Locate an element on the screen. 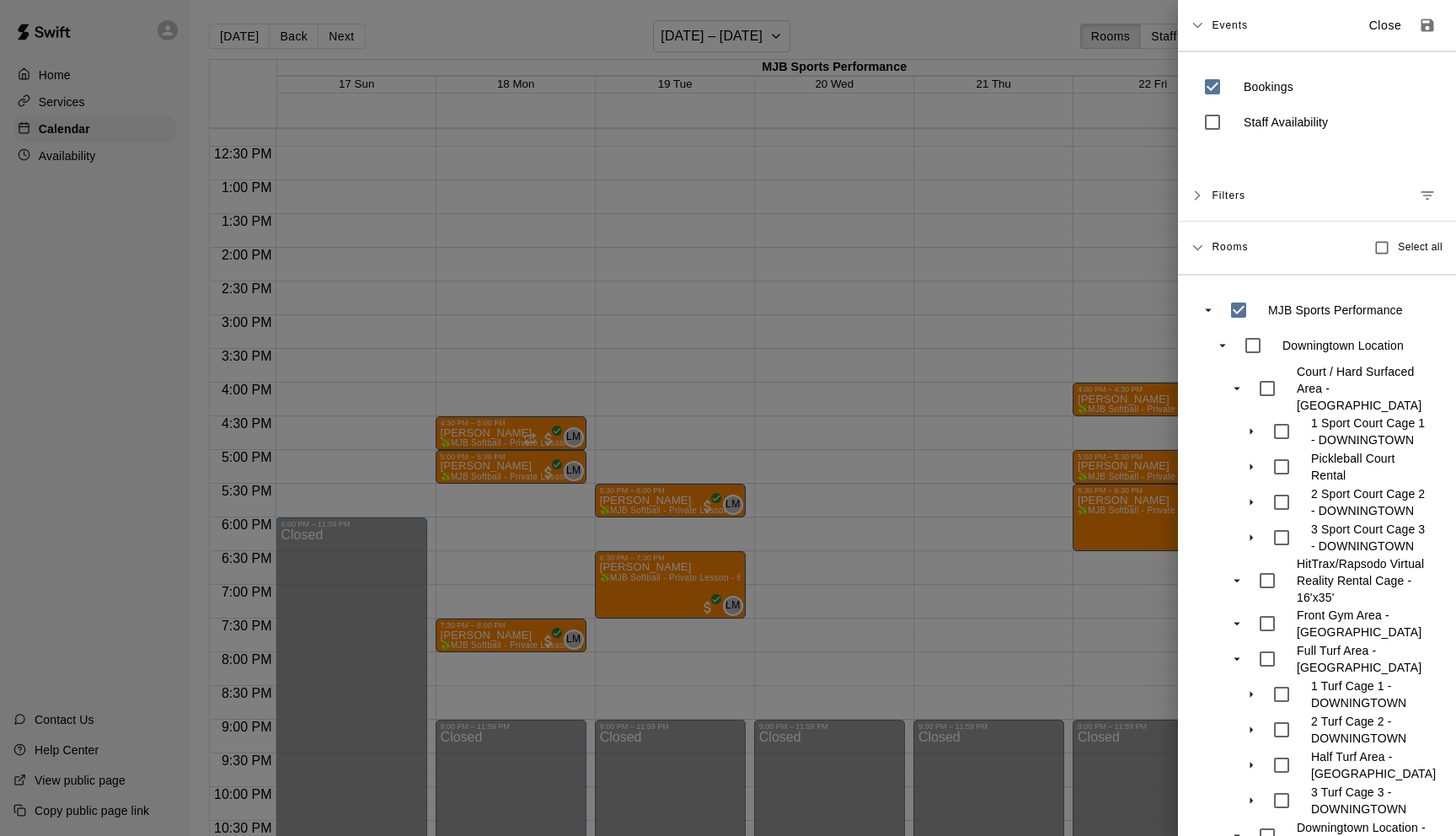  button: Close sidebar is located at coordinates (1385, 25).